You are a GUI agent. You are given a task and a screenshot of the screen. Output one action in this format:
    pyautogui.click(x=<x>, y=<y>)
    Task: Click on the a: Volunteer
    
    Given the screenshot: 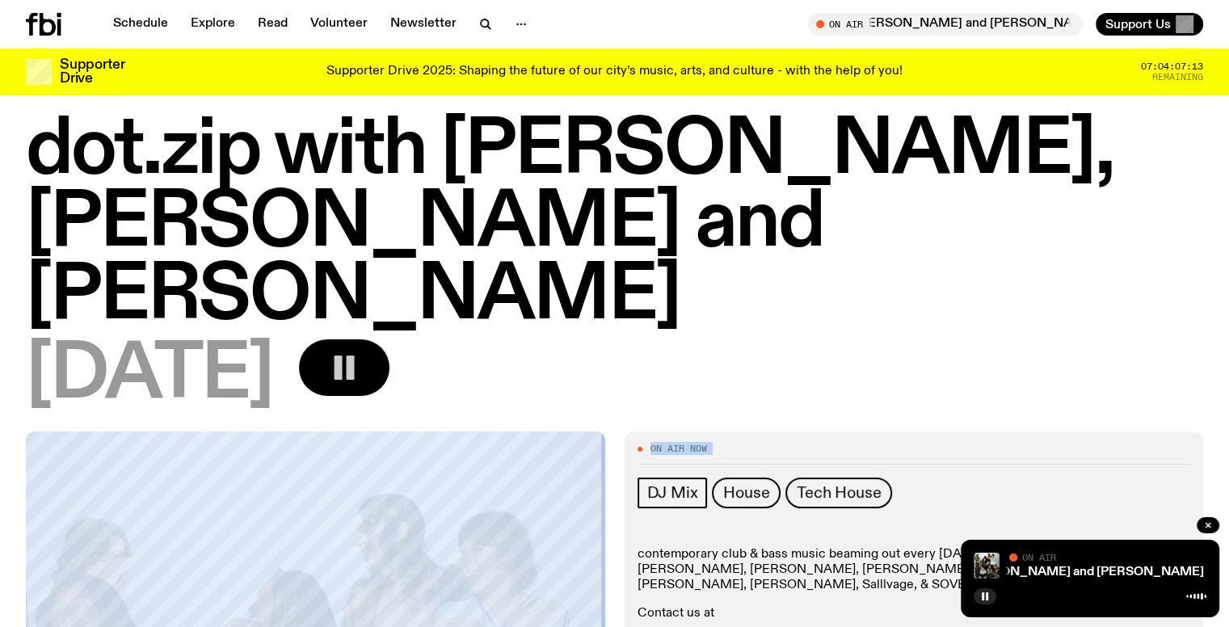 What is the action you would take?
    pyautogui.click(x=339, y=24)
    